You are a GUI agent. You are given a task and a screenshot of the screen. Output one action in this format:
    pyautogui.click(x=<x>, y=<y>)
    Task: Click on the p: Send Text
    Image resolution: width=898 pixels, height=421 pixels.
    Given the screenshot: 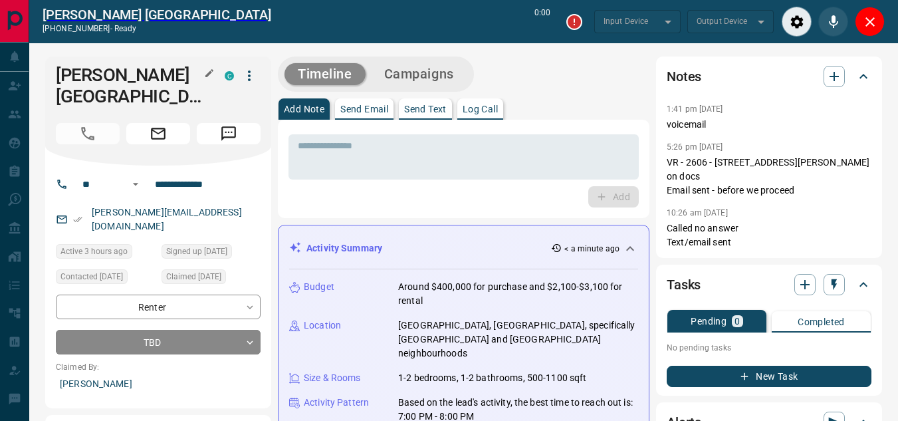 What is the action you would take?
    pyautogui.click(x=425, y=109)
    